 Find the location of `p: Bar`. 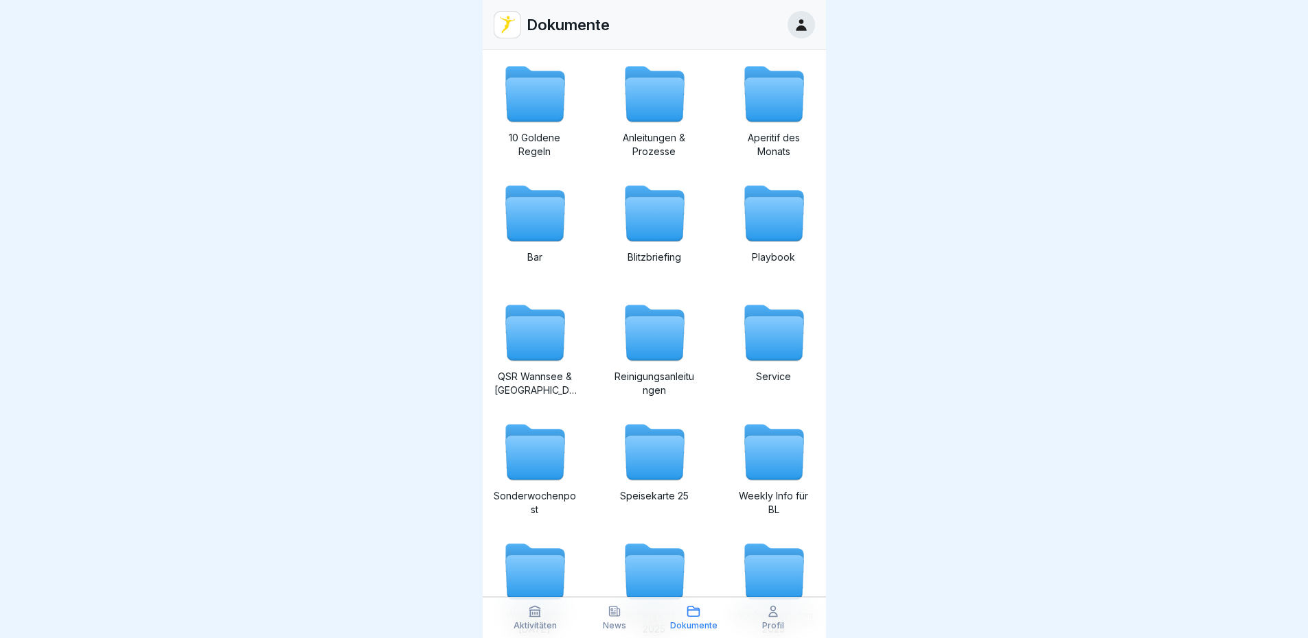

p: Bar is located at coordinates (535, 257).